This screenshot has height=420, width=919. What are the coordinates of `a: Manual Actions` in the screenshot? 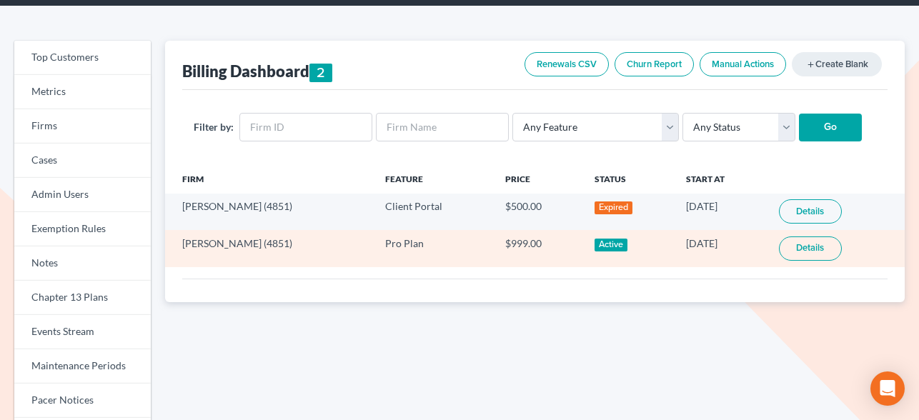 It's located at (743, 64).